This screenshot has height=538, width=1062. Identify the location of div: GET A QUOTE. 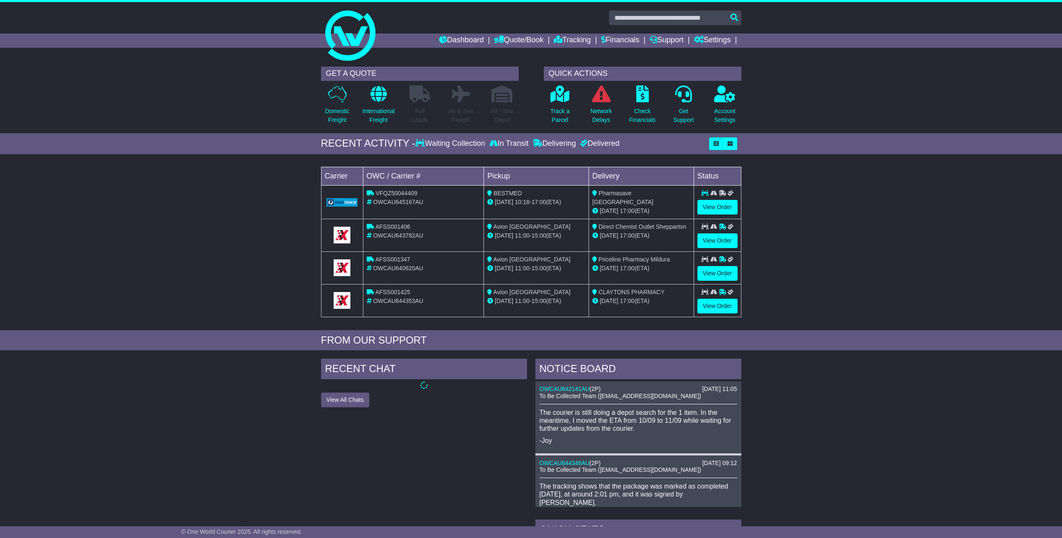
(420, 74).